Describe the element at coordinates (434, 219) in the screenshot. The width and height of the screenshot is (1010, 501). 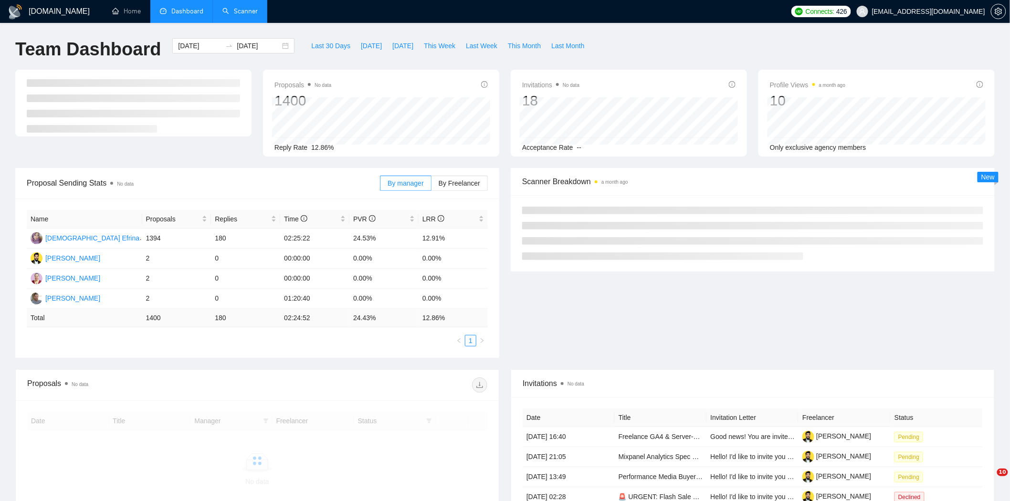
I see `span: LRR` at that location.